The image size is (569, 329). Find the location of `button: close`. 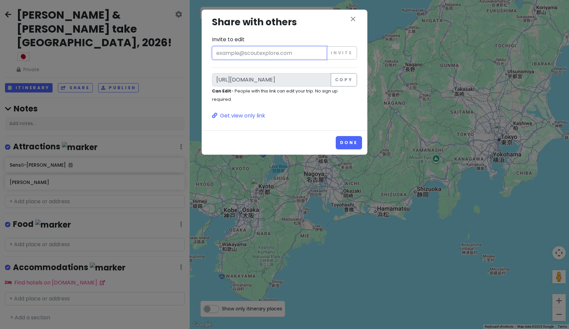

button: close is located at coordinates (353, 20).